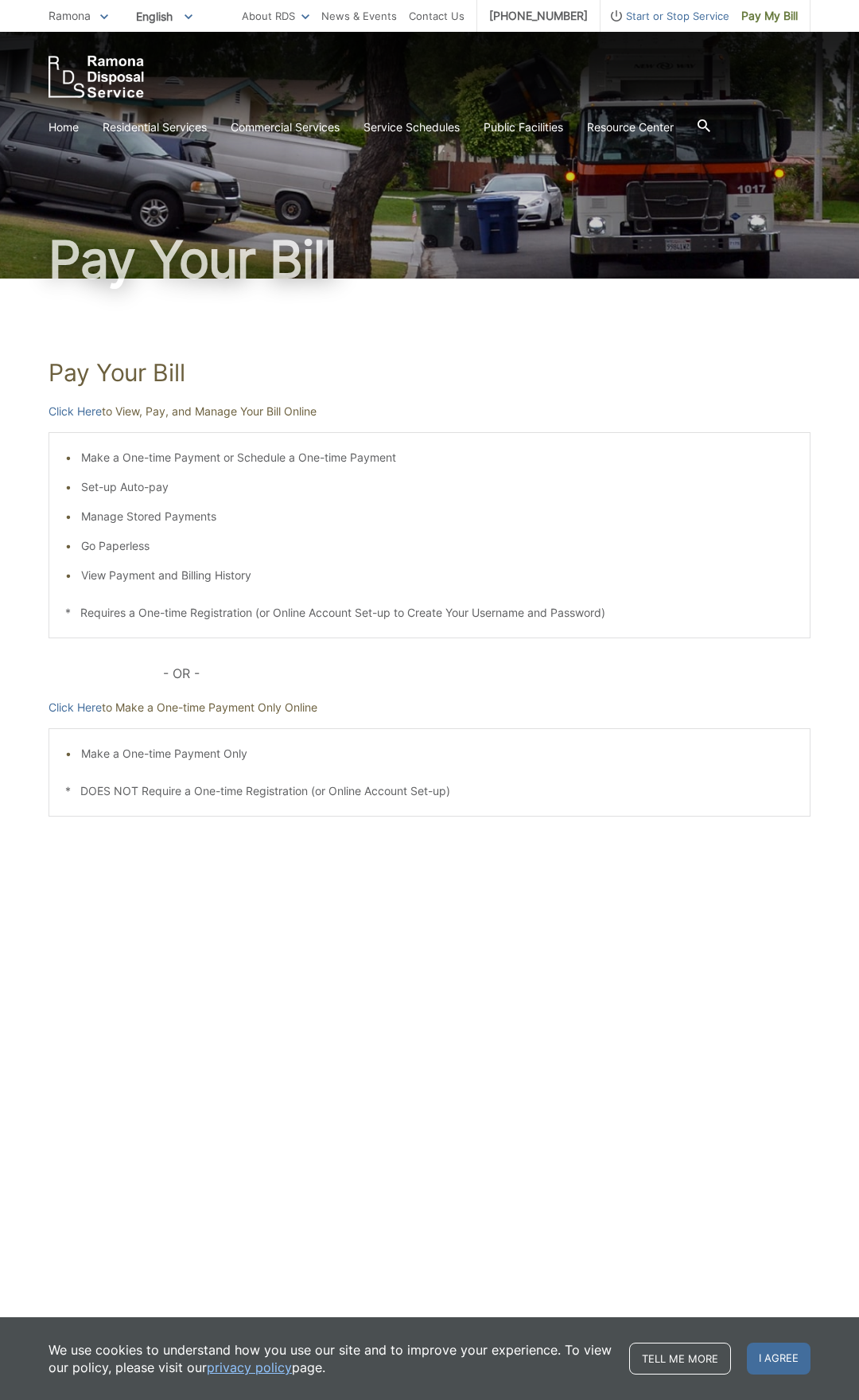 Image resolution: width=859 pixels, height=1400 pixels. Describe the element at coordinates (437, 488) in the screenshot. I see `li: Set-up Auto-pay` at that location.